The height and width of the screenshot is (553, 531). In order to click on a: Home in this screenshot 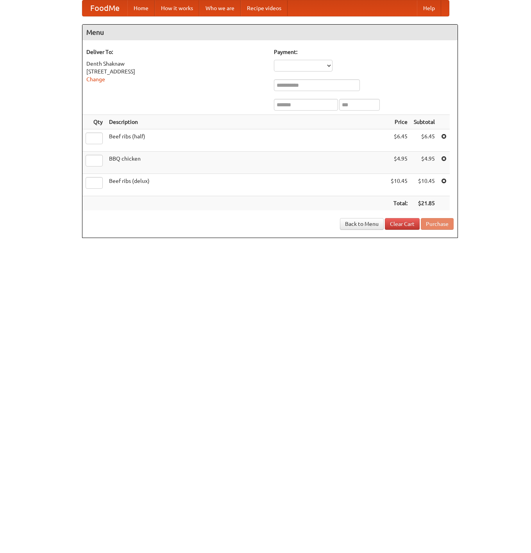, I will do `click(141, 8)`.